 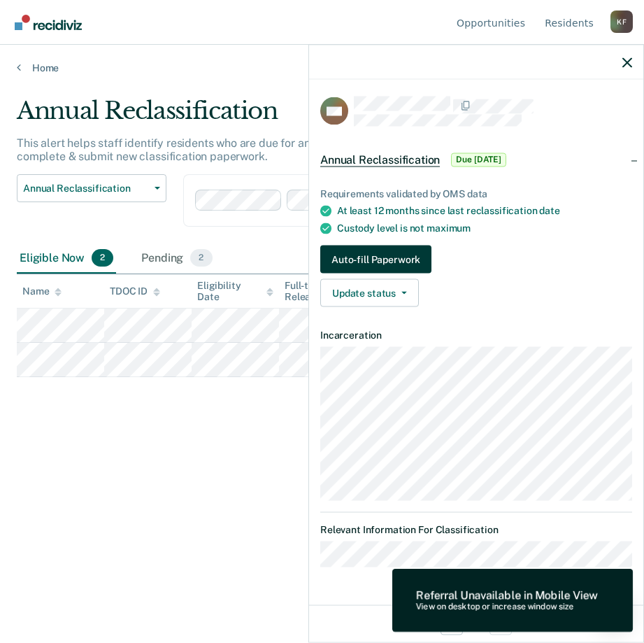 What do you see at coordinates (507, 594) in the screenshot?
I see `div: Referral Unavailable in Mobile View` at bounding box center [507, 594].